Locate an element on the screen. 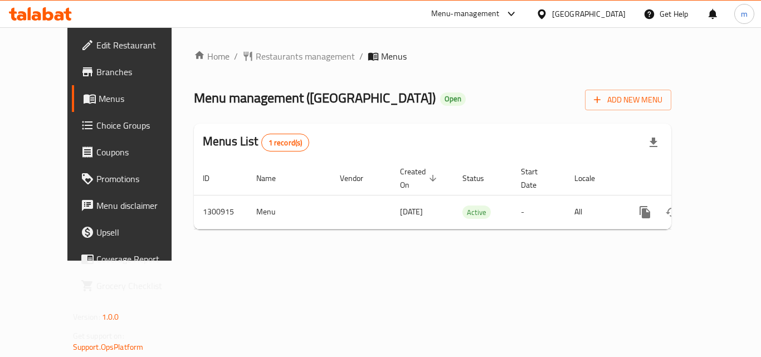 The height and width of the screenshot is (357, 761). span: Promotions is located at coordinates (141, 179).